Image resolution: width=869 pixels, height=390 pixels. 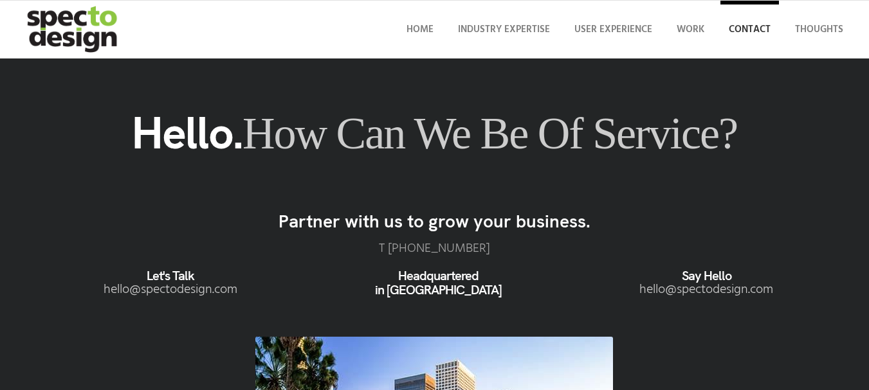 I want to click on h6: Let's Talk, so click(x=170, y=276).